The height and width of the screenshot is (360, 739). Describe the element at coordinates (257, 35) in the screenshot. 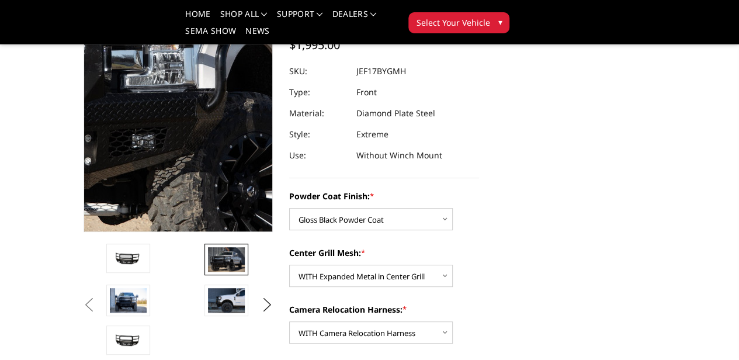

I see `a: News` at that location.